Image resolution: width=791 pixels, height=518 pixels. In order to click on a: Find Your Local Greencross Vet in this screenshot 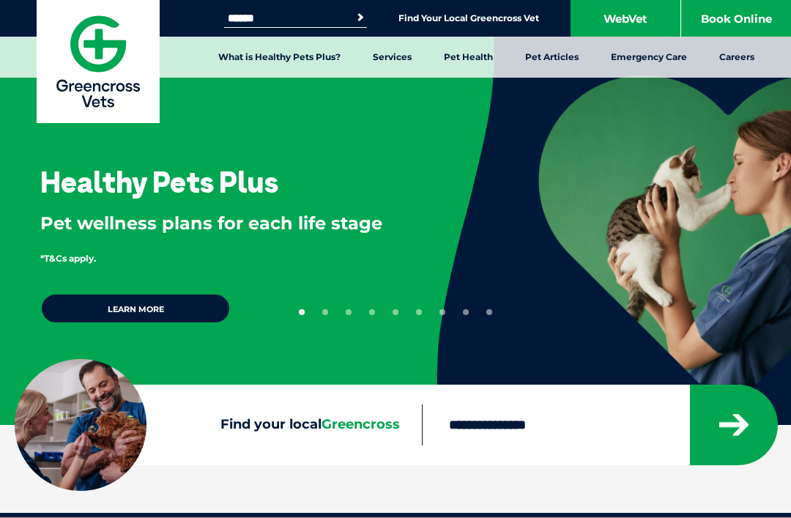, I will do `click(469, 18)`.